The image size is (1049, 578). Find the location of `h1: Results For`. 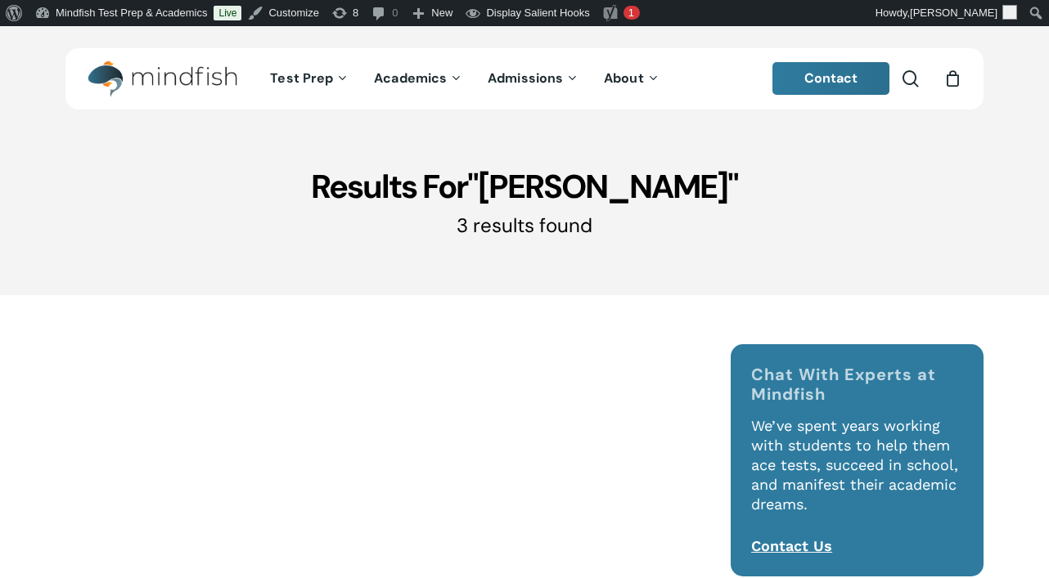

h1: Results For is located at coordinates (524, 187).